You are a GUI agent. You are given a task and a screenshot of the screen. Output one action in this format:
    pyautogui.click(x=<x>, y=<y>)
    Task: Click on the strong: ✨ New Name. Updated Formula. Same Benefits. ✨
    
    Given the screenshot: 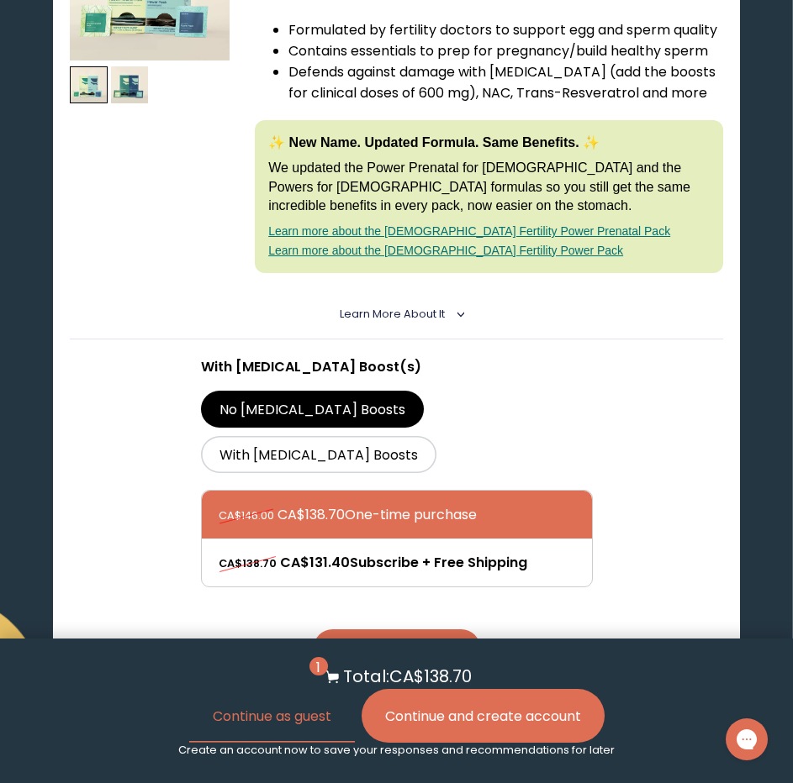 What is the action you would take?
    pyautogui.click(x=434, y=142)
    